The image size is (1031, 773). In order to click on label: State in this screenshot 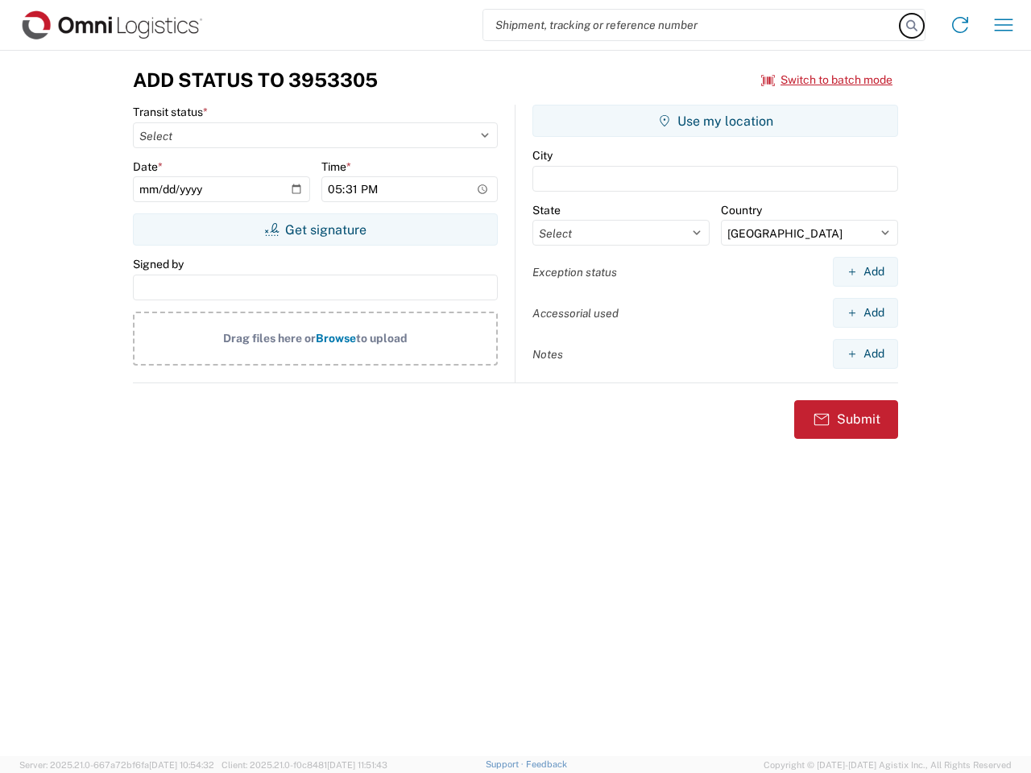, I will do `click(546, 210)`.